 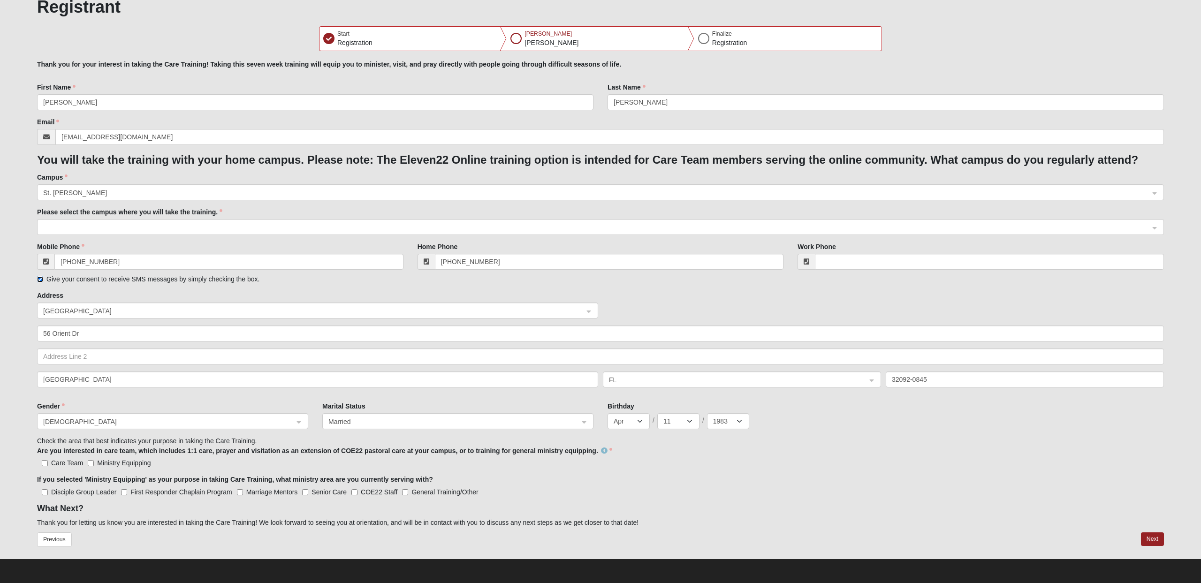 What do you see at coordinates (51, 406) in the screenshot?
I see `label: Gender` at bounding box center [51, 406].